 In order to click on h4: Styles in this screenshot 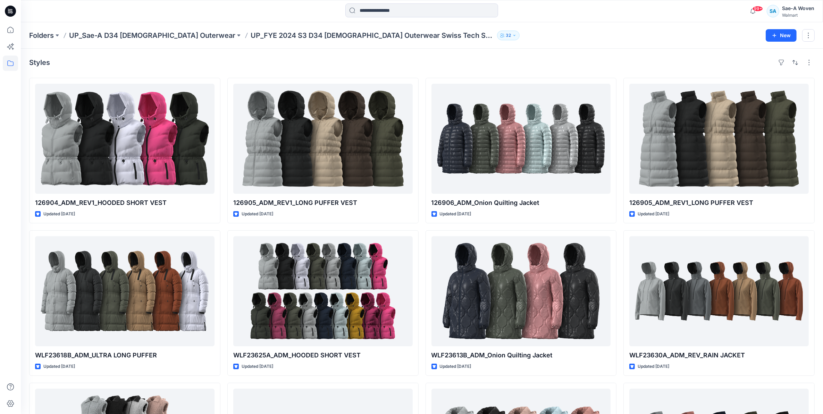, I will do `click(40, 62)`.